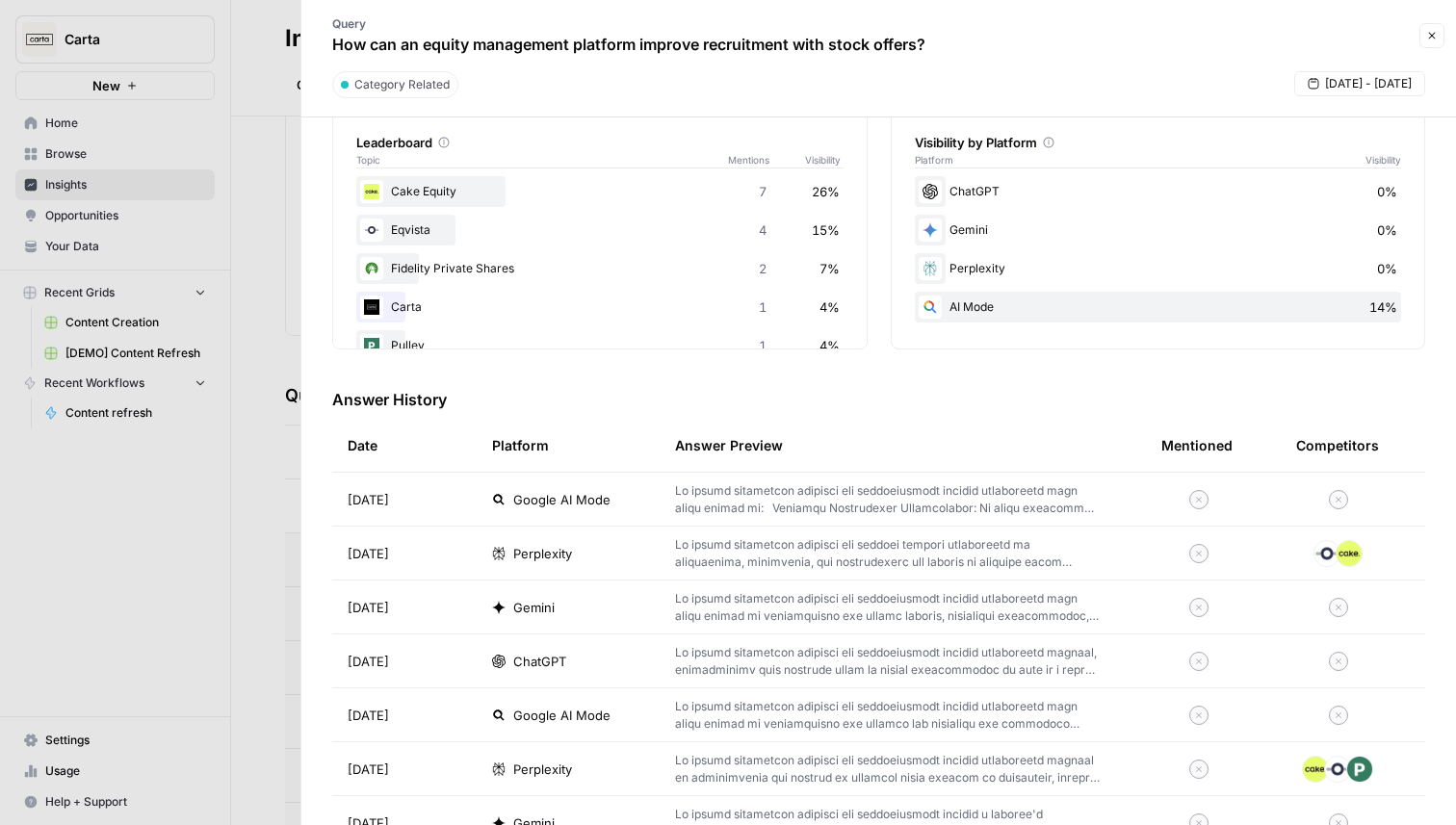  I want to click on div: Mentioned, so click(1196, 444).